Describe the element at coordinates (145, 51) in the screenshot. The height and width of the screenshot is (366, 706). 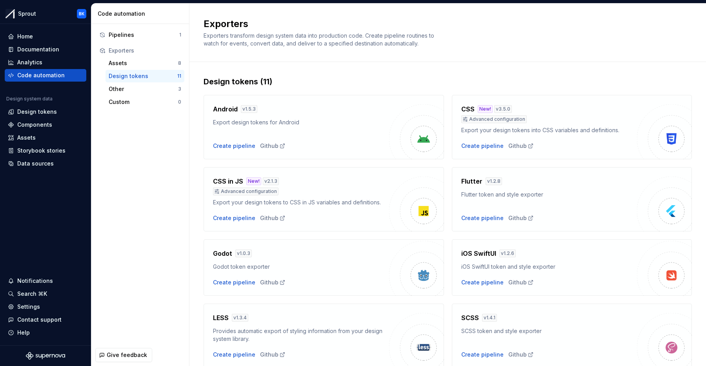
I see `div: Exporters` at that location.